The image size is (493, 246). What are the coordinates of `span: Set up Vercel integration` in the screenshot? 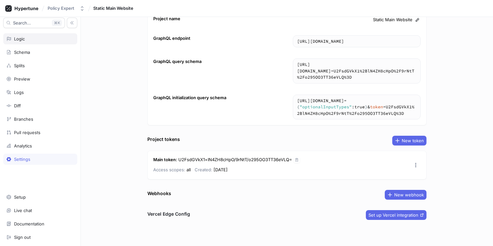 It's located at (393, 215).